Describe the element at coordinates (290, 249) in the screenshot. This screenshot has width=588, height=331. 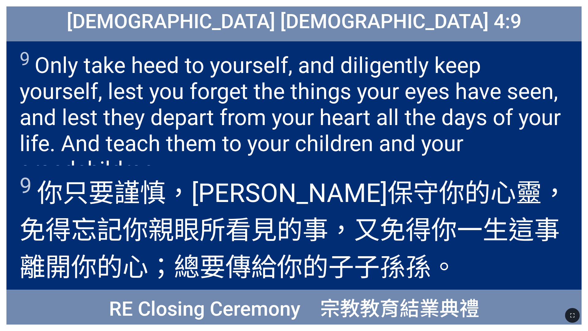
I see `wh2416: 這事離` at that location.